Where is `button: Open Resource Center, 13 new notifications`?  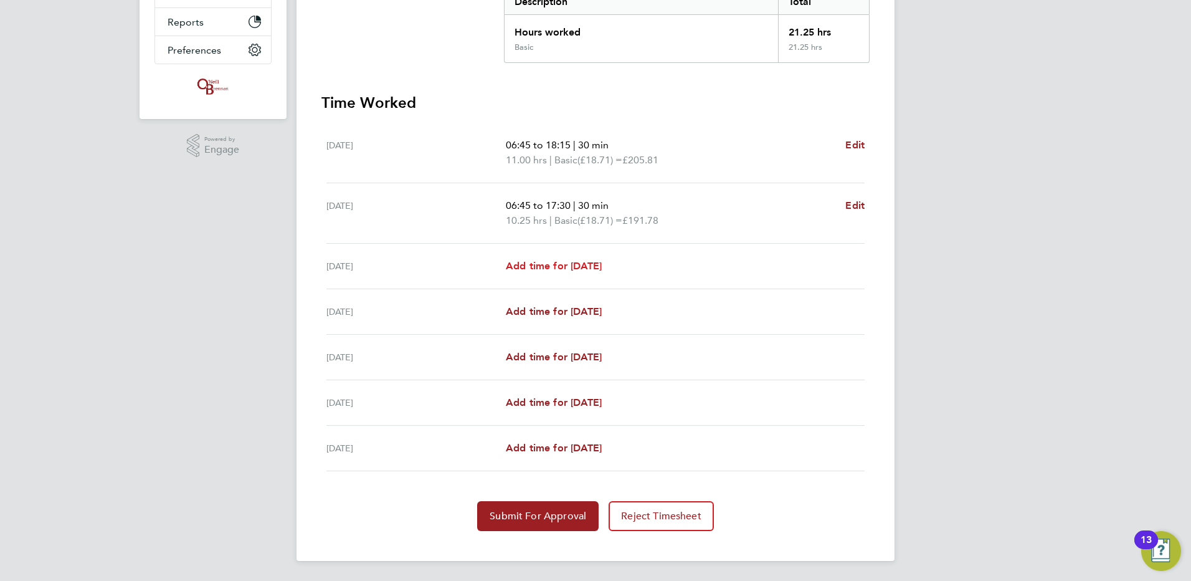 button: Open Resource Center, 13 new notifications is located at coordinates (1161, 551).